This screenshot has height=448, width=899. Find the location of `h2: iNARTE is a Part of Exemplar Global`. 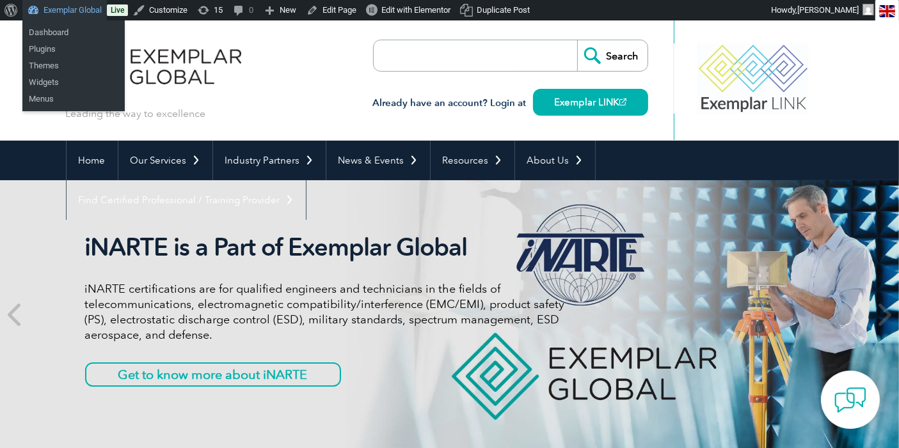

h2: iNARTE is a Part of Exemplar Global is located at coordinates (325, 248).